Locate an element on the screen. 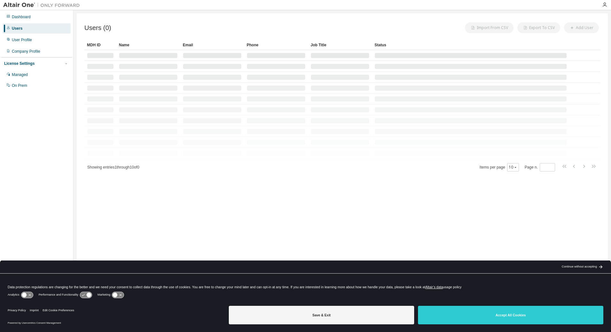  button: Add User is located at coordinates (581, 28).